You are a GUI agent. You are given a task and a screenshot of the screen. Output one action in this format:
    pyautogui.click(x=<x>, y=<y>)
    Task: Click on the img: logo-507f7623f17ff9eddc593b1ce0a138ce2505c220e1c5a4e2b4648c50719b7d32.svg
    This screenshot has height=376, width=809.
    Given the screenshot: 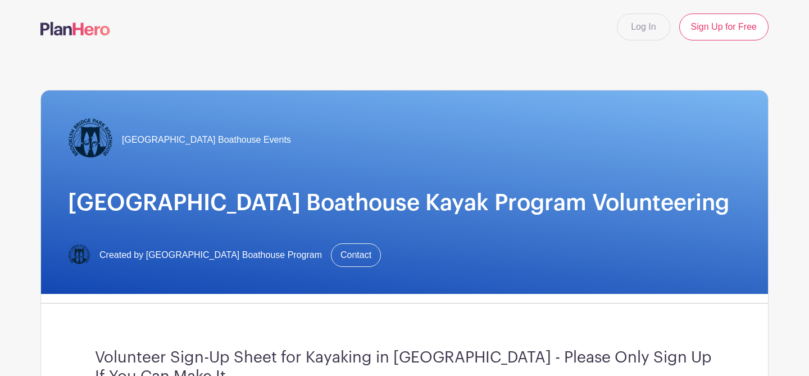 What is the action you would take?
    pyautogui.click(x=75, y=29)
    